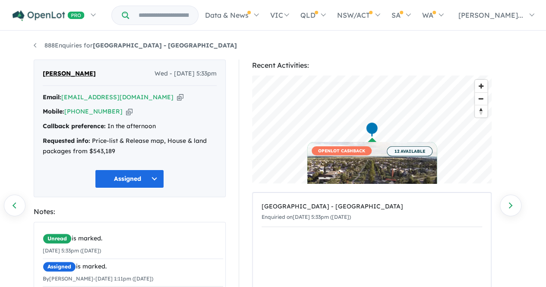 This screenshot has height=287, width=546. Describe the element at coordinates (48, 16) in the screenshot. I see `img: Openlot PRO Logo White` at that location.